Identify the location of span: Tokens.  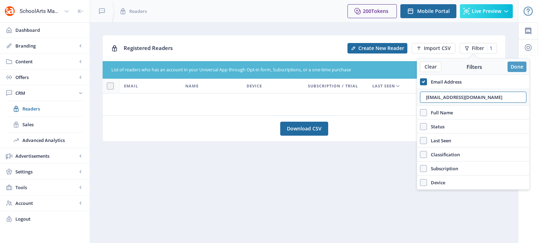
(379, 11).